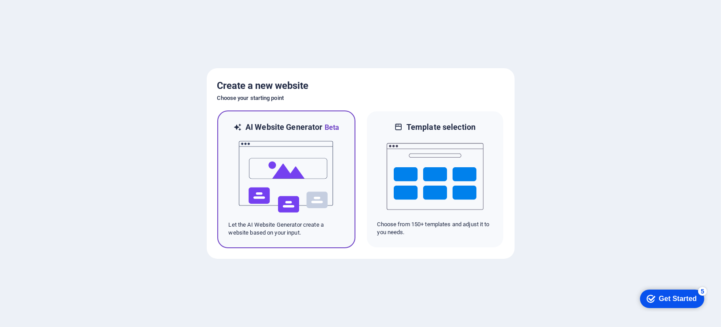 The height and width of the screenshot is (327, 721). I want to click on div: AI Website GeneratorBetaaiLet the AI Website Generator create a website based on your input., so click(287, 179).